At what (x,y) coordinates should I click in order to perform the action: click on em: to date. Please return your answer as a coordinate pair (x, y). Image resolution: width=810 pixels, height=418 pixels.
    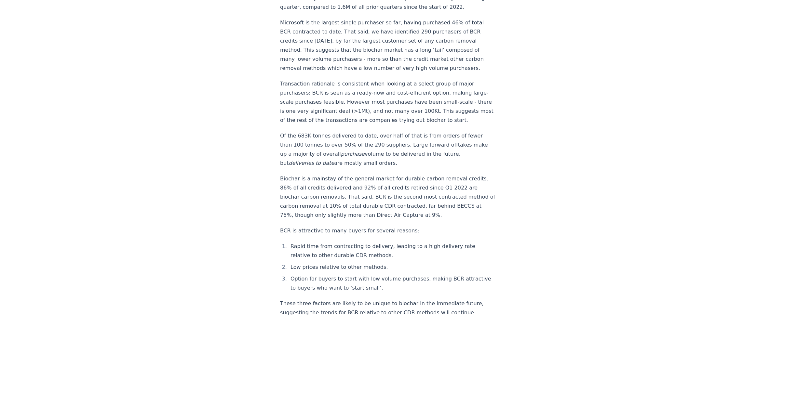
    Looking at the image, I should click on (325, 163).